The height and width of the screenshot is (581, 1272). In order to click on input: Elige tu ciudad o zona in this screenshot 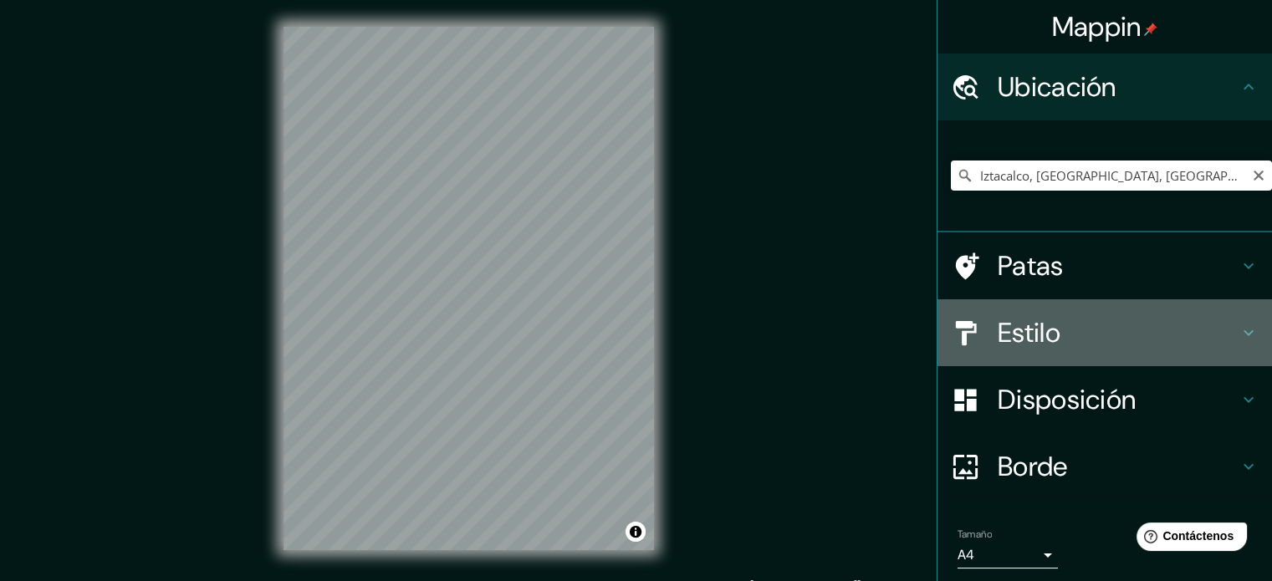, I will do `click(1111, 176)`.